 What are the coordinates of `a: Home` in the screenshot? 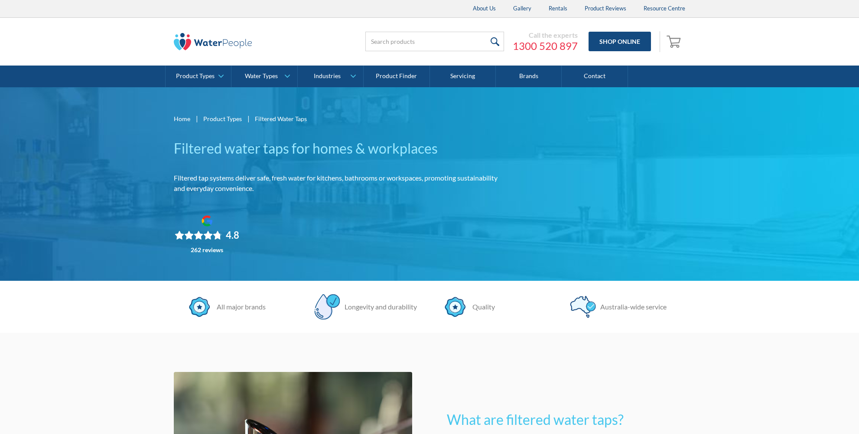 It's located at (182, 118).